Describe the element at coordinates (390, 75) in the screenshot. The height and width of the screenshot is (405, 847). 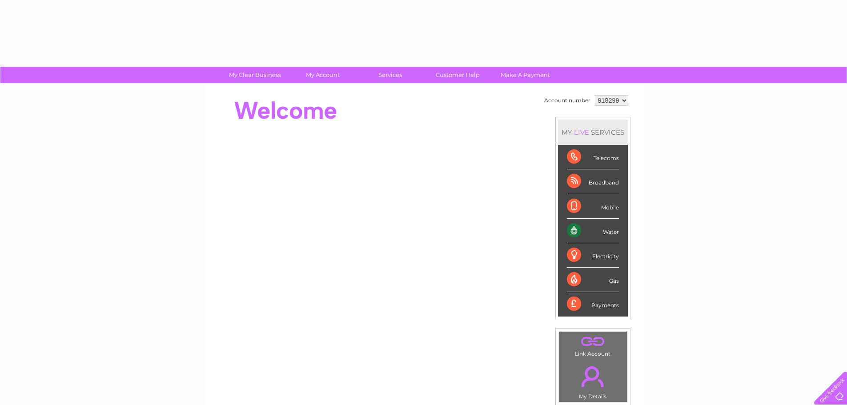
I see `a: Services` at that location.